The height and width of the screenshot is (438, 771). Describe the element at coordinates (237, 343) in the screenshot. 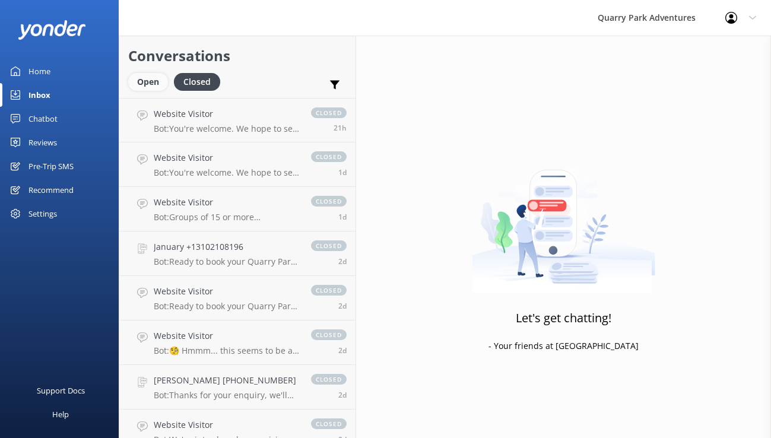

I see `a: Website VisitorBot:🧐 Hmmm... this seems to be a question better suited for one of our helpful tea...` at that location.